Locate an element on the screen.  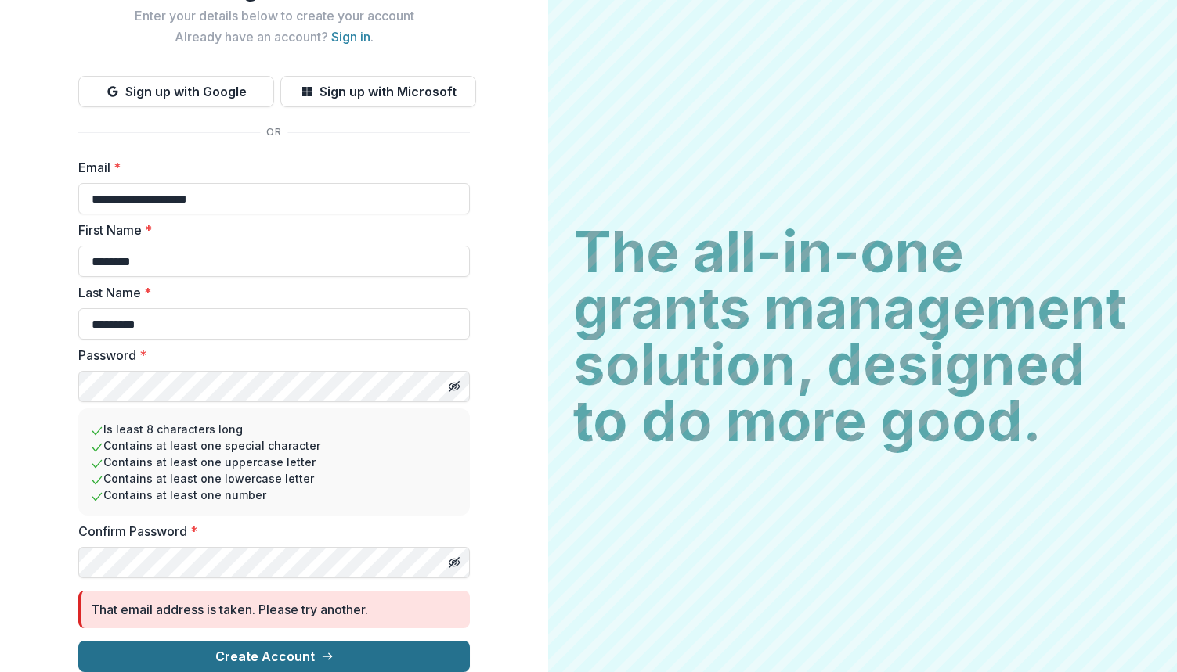
button: Sign up with Microsoft is located at coordinates (378, 92).